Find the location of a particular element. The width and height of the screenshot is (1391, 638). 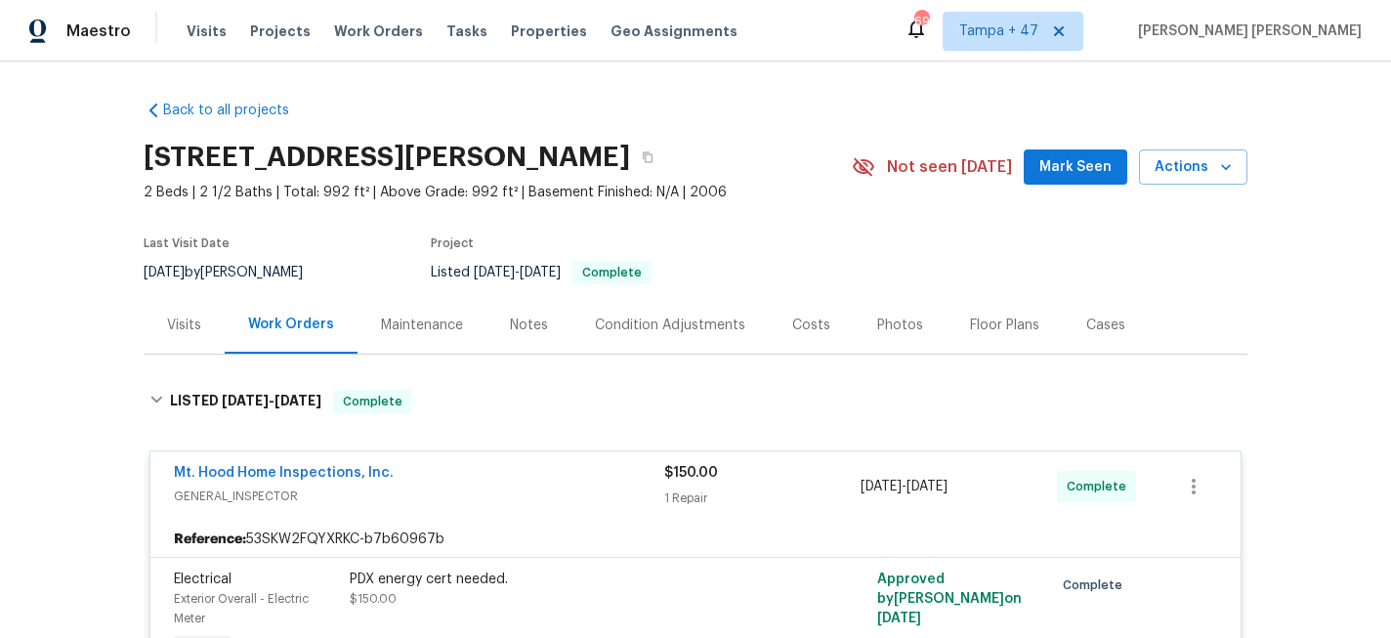

b: Reference: is located at coordinates (210, 539).